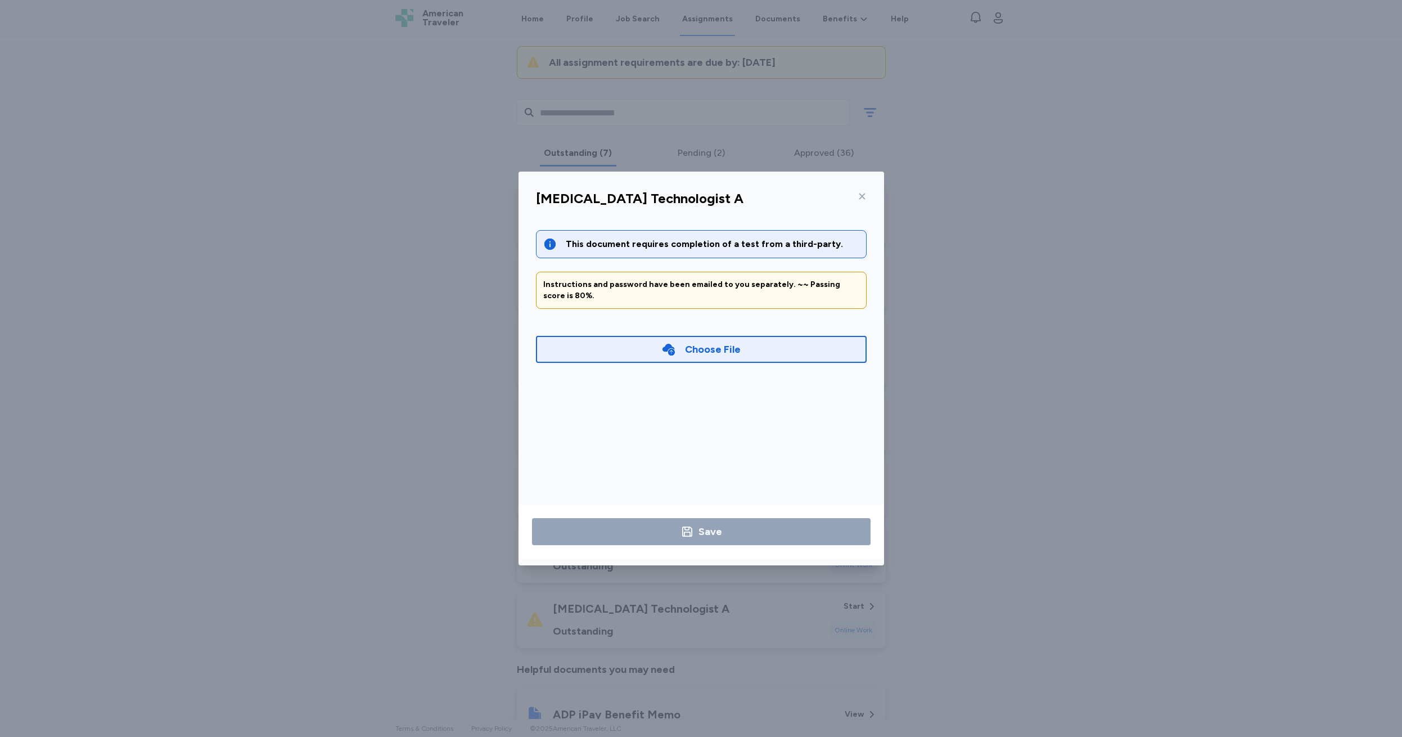 This screenshot has width=1402, height=737. Describe the element at coordinates (702, 290) in the screenshot. I see `div: Instructions and password have been emailed to you separately. ~~ Passing score is 80%.` at that location.